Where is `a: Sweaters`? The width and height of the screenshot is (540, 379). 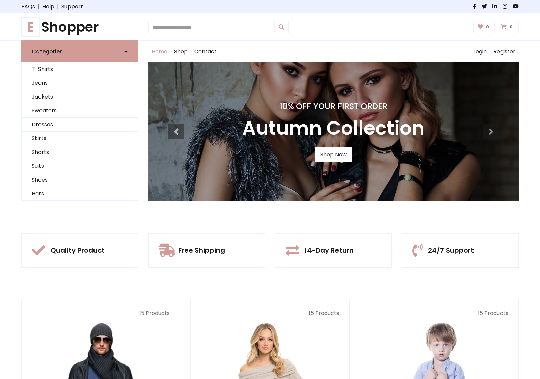
a: Sweaters is located at coordinates (80, 111).